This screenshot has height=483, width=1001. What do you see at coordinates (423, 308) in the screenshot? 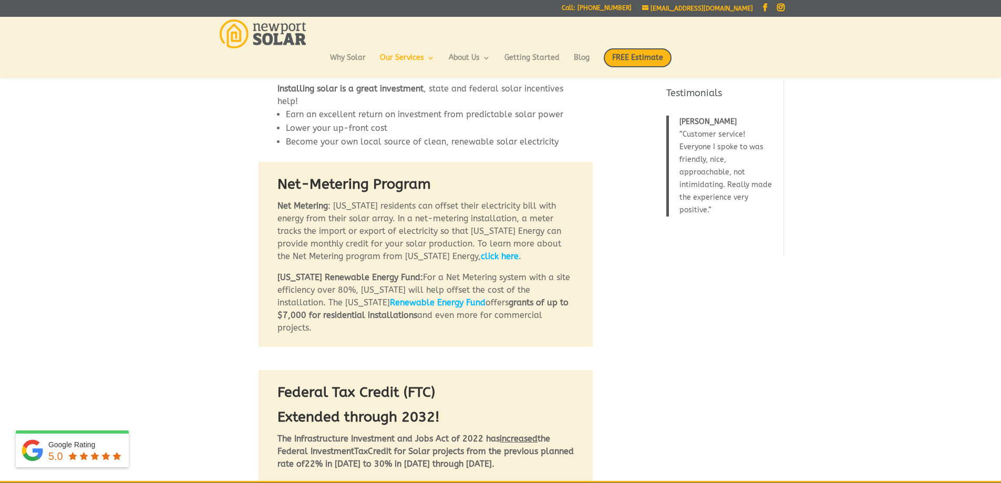
I see `strong: grants of up to $7,000 for residential installations` at bounding box center [423, 308].